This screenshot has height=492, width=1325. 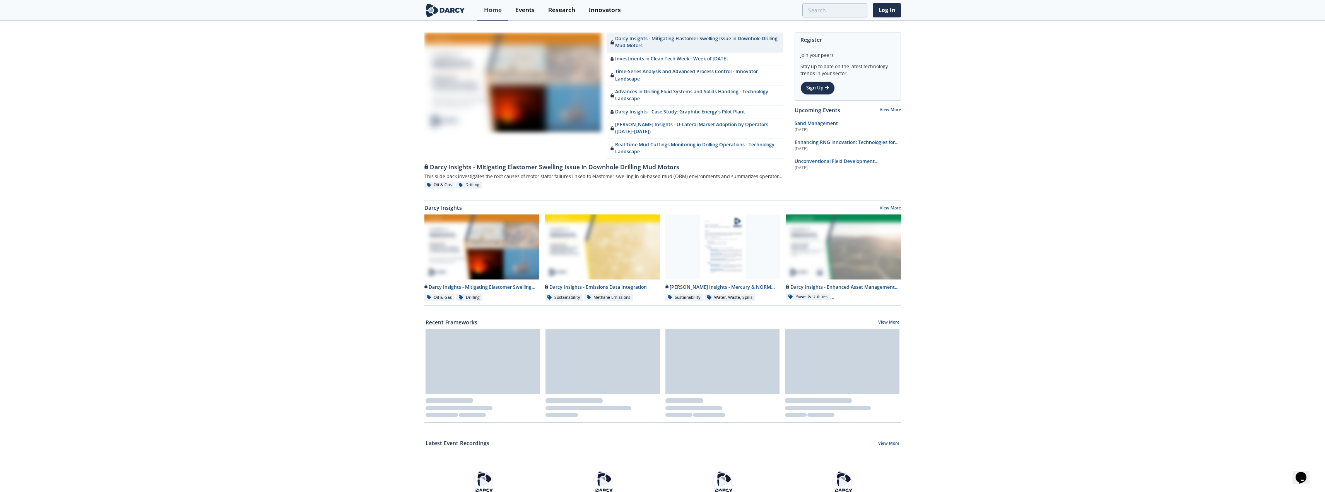 What do you see at coordinates (848, 53) in the screenshot?
I see `div: Join your peers` at bounding box center [848, 53].